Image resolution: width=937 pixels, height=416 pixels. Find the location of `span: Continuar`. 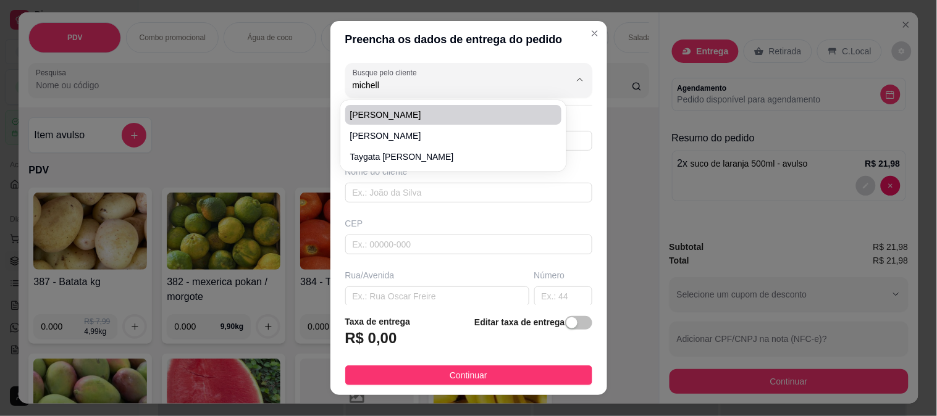

span: Continuar is located at coordinates (468, 375).